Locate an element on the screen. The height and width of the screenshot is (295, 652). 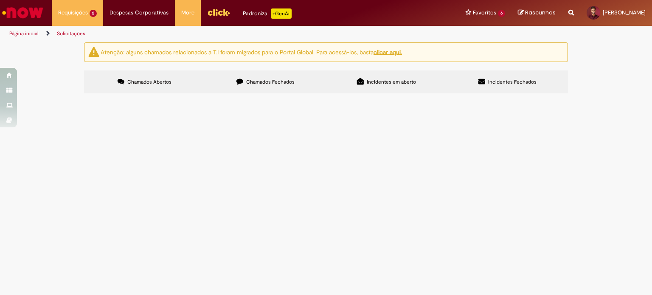
a: Página inicial is located at coordinates (24, 34).